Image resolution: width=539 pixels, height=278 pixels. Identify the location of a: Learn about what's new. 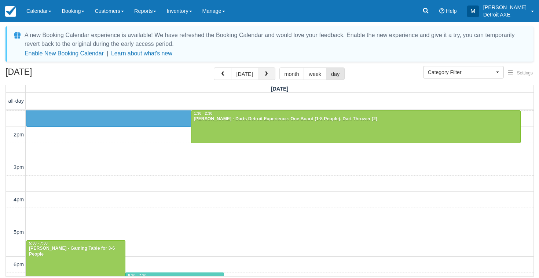
(141, 53).